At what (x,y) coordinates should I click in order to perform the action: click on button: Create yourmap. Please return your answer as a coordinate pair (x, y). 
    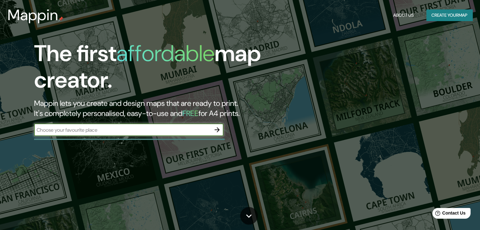
    Looking at the image, I should click on (449, 15).